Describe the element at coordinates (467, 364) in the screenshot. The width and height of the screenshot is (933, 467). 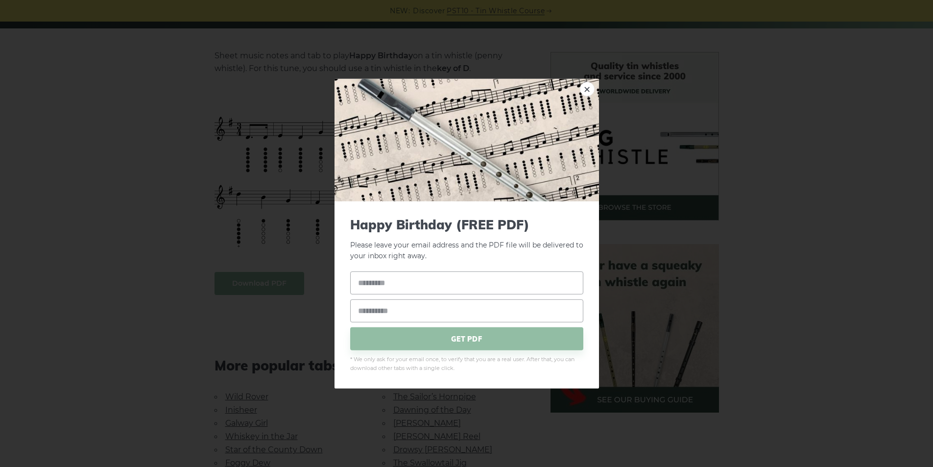
I see `span: * We only ask for your email once, to verify that you are a real user. After that, you can downlo...` at that location.